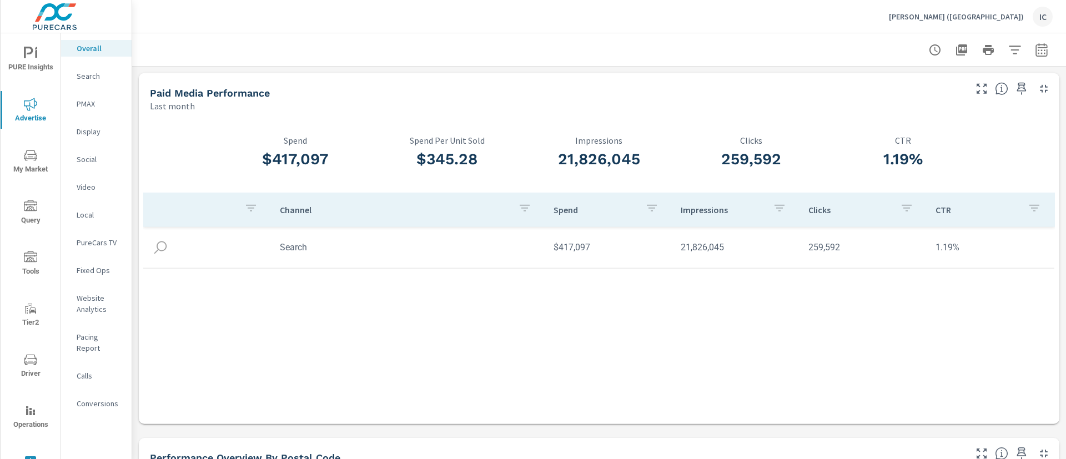 The height and width of the screenshot is (459, 1066). What do you see at coordinates (751, 159) in the screenshot?
I see `h3: 259,592` at bounding box center [751, 159].